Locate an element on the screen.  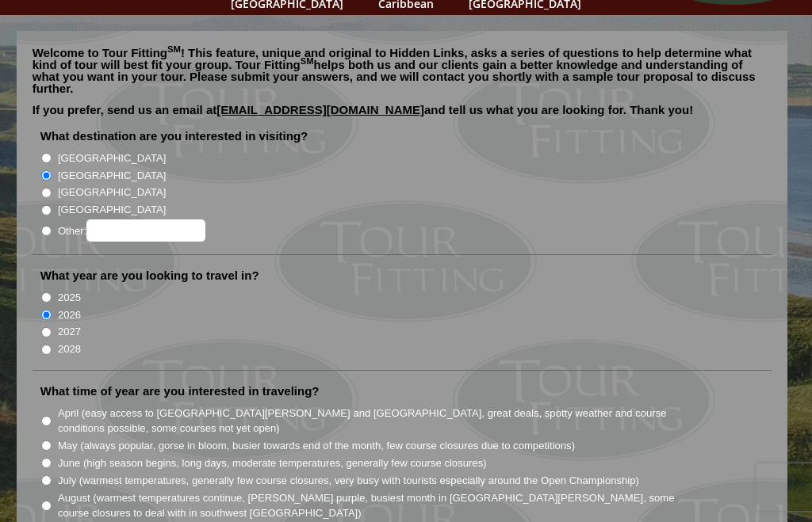
label: 2027 is located at coordinates (69, 332).